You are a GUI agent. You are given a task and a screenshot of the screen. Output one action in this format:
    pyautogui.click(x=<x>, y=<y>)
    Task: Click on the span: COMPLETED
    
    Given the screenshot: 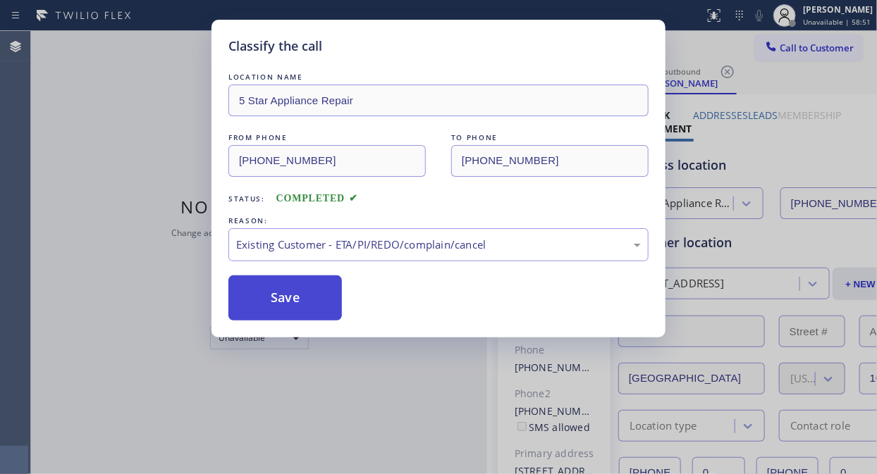 What is the action you would take?
    pyautogui.click(x=317, y=198)
    